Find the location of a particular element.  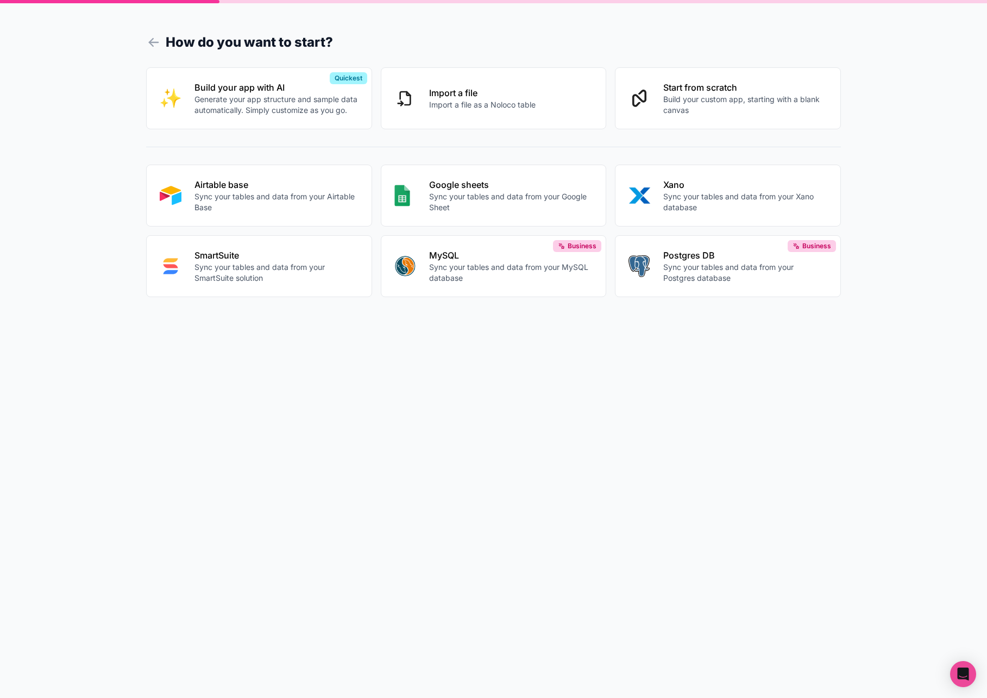

p: Sync your tables and data from your Xano database is located at coordinates (746, 202).